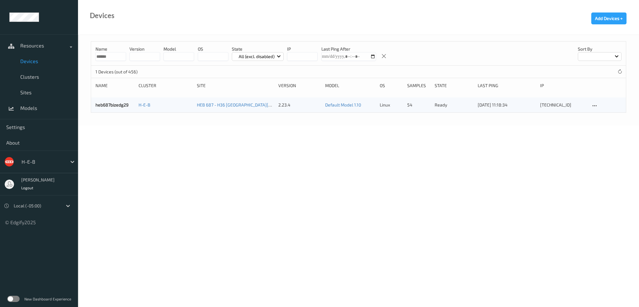  What do you see at coordinates (392, 86) in the screenshot?
I see `div: OS` at bounding box center [392, 86].